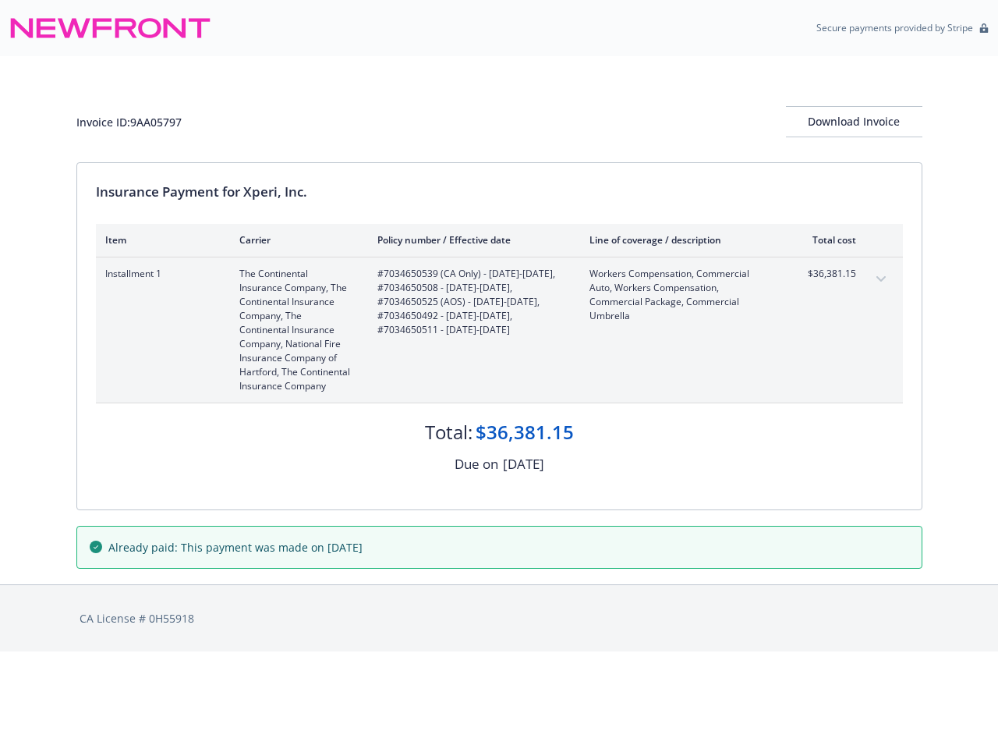 The image size is (998, 749). Describe the element at coordinates (160, 274) in the screenshot. I see `span: Installment 1` at that location.